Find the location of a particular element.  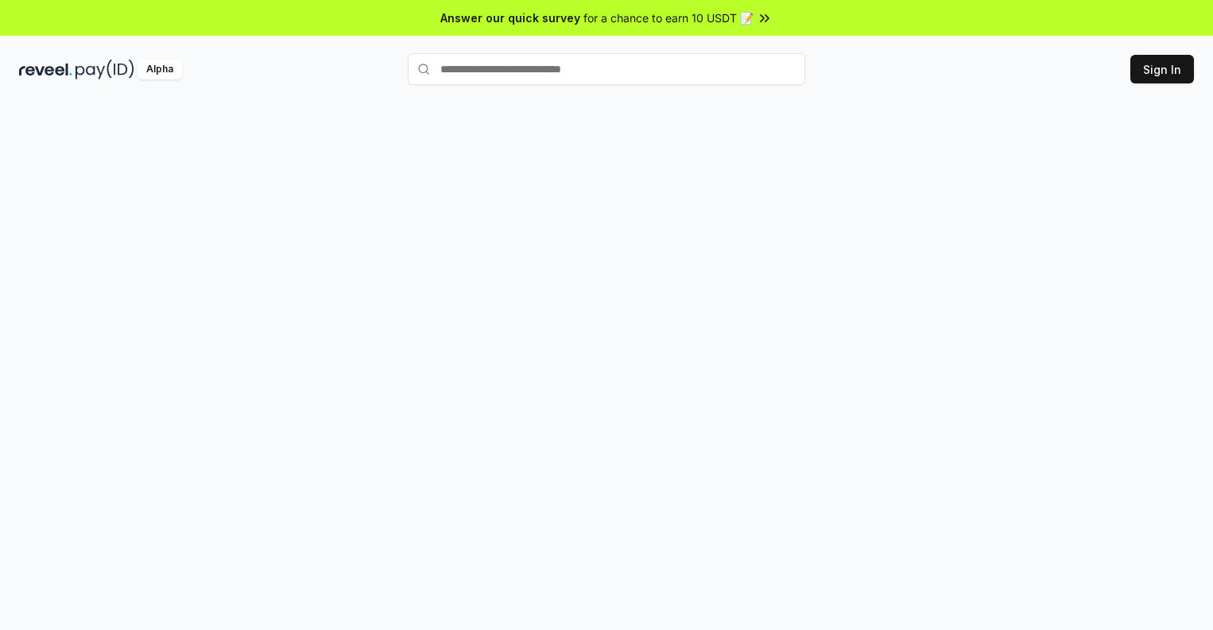

img: reveel_dark is located at coordinates (45, 69).